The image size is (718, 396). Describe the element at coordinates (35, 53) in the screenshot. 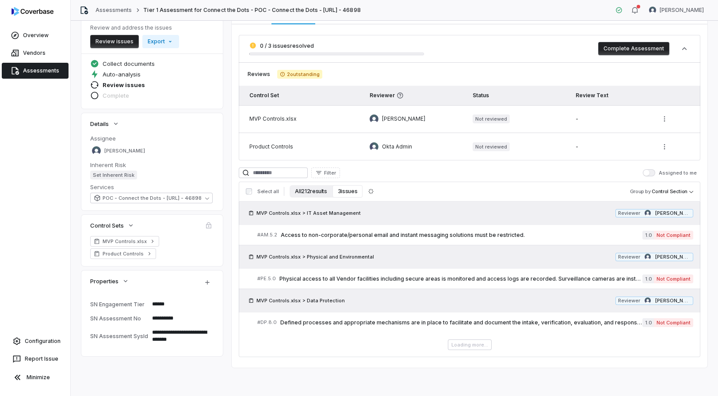

I see `a: Vendors` at that location.